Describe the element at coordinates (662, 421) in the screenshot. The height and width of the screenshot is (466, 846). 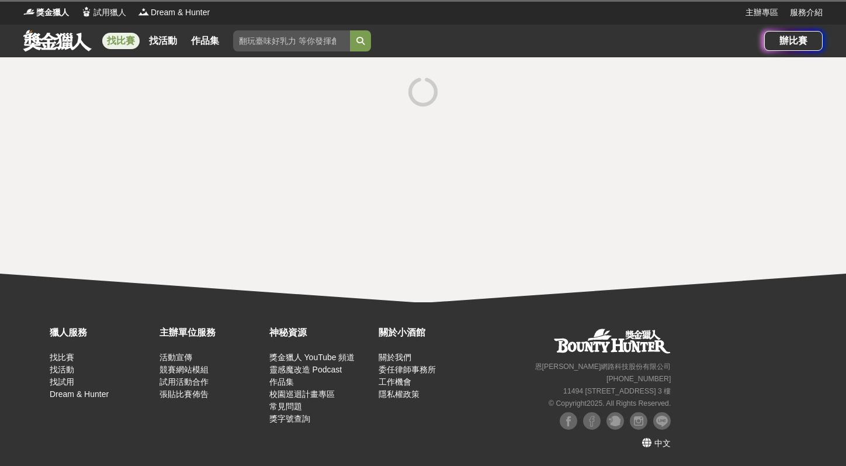
I see `img: LINE` at that location.